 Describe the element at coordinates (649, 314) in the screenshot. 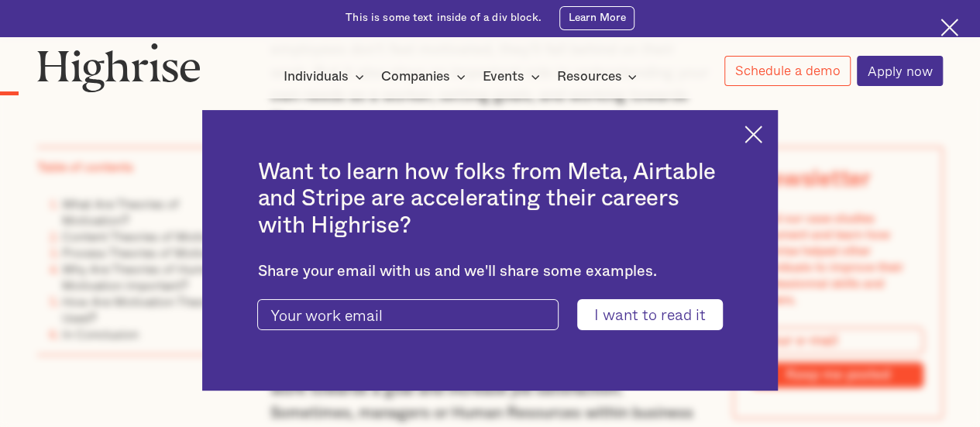

I see `input: I want to read it` at that location.